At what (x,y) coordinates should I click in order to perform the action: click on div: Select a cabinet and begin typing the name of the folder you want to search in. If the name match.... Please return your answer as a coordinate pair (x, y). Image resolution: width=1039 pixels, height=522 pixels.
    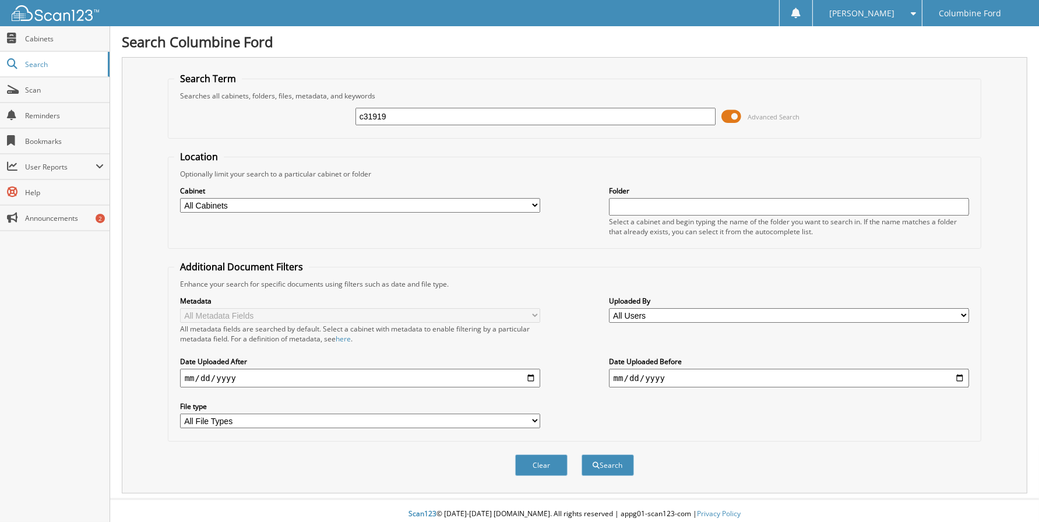
    Looking at the image, I should click on (789, 227).